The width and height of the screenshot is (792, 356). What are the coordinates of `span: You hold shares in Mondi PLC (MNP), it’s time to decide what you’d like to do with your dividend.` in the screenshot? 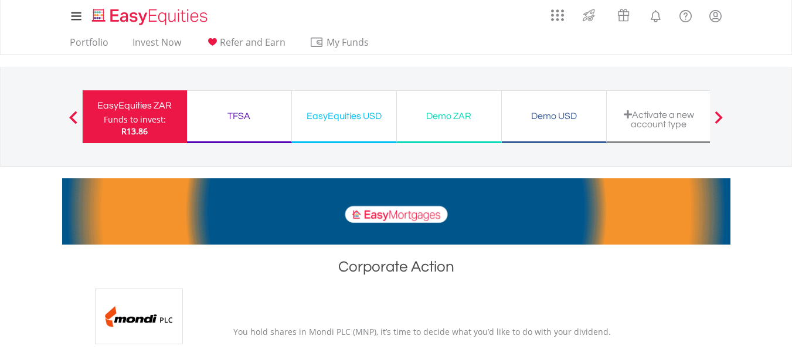 It's located at (422, 331).